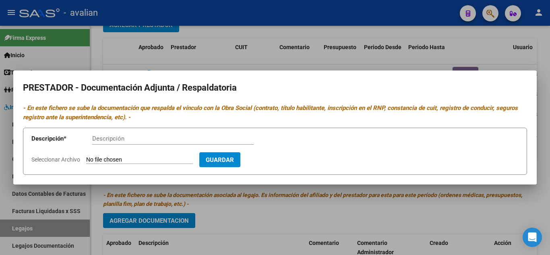 Image resolution: width=550 pixels, height=255 pixels. What do you see at coordinates (56, 159) in the screenshot?
I see `span: Seleccionar Archivo` at bounding box center [56, 159].